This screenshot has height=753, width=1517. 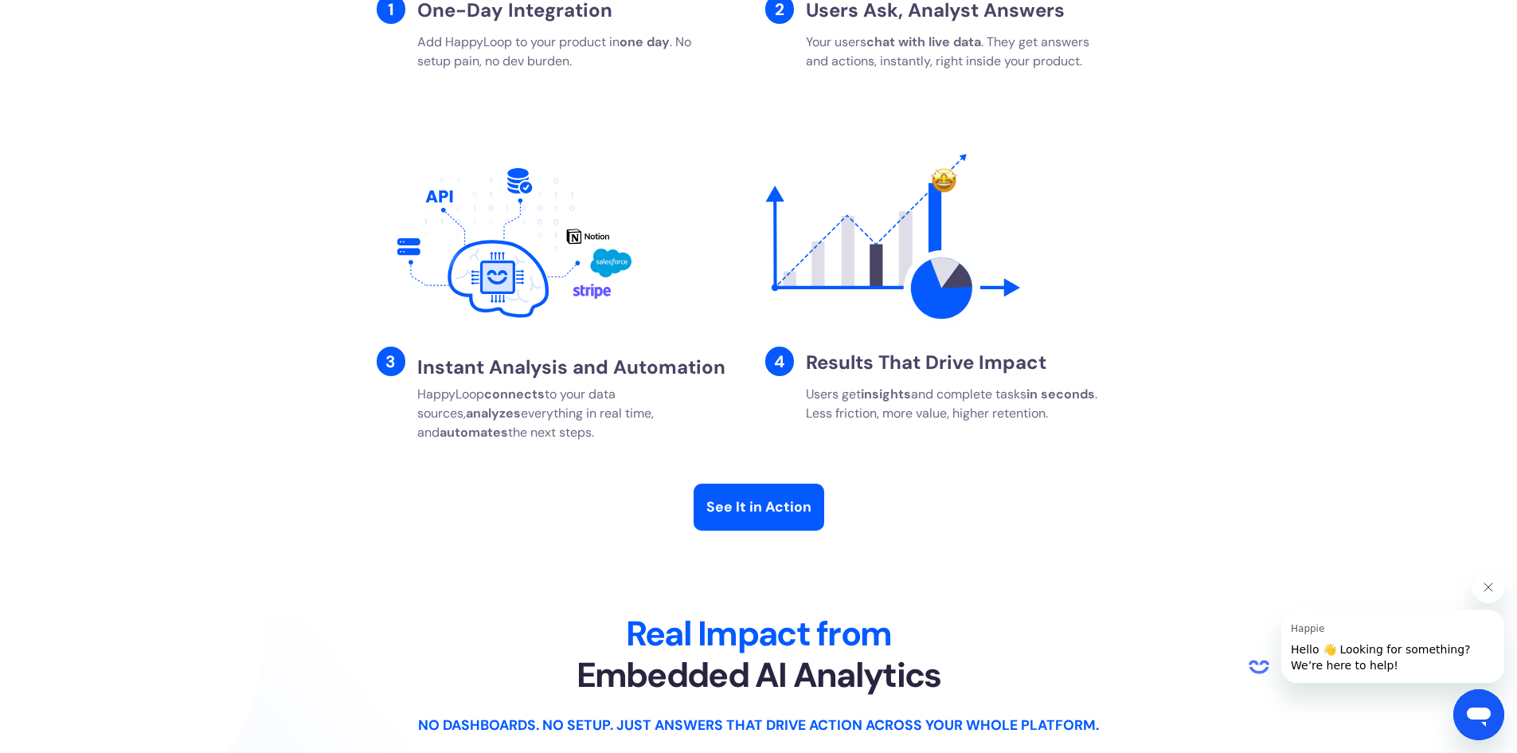 What do you see at coordinates (391, 361) in the screenshot?
I see `div: 3` at bounding box center [391, 361].